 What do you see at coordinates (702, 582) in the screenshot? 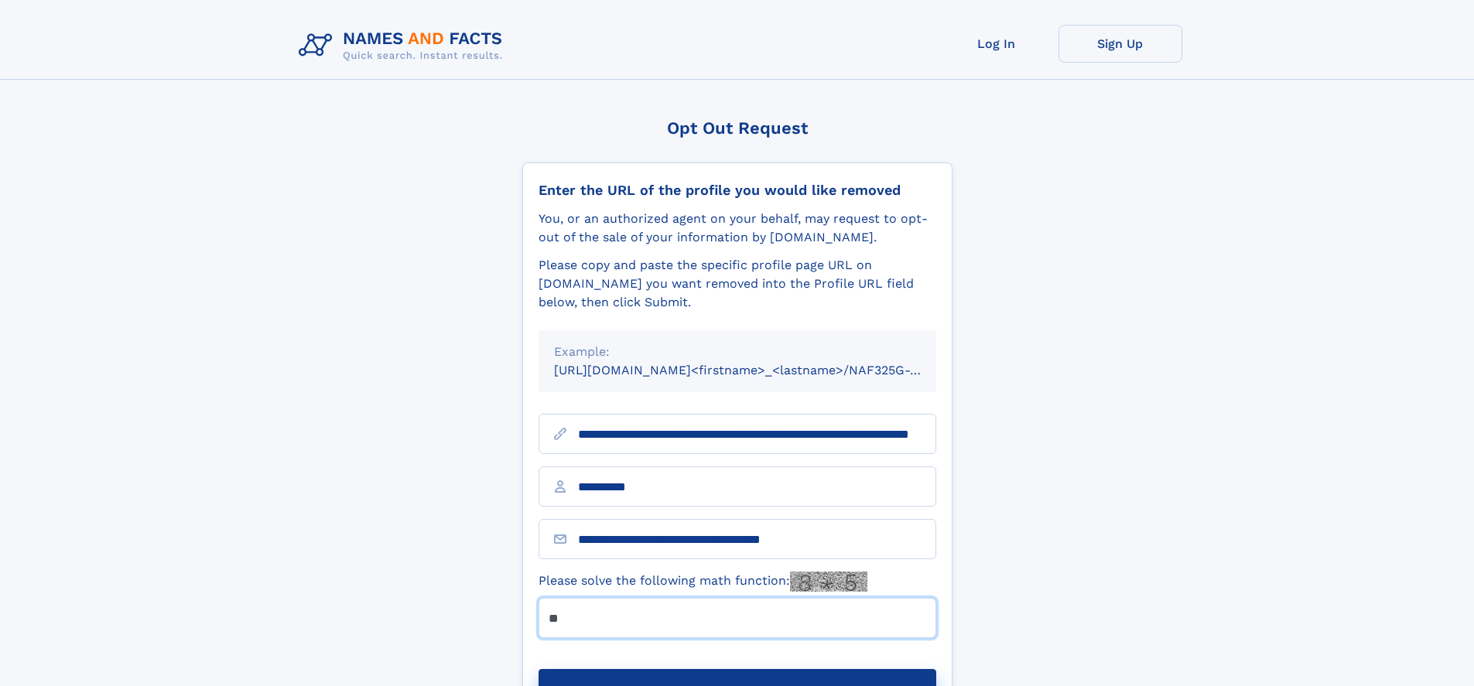
I see `label: Please solve the following math function:` at bounding box center [702, 582].